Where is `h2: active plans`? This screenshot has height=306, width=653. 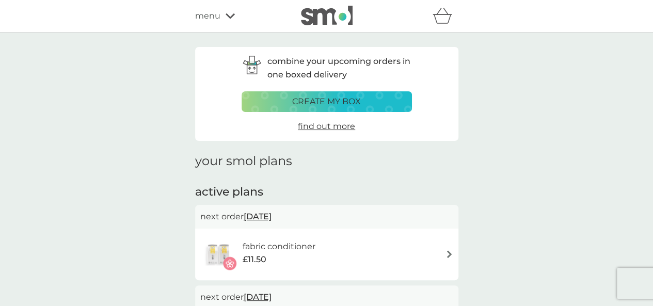 h2: active plans is located at coordinates (327, 192).